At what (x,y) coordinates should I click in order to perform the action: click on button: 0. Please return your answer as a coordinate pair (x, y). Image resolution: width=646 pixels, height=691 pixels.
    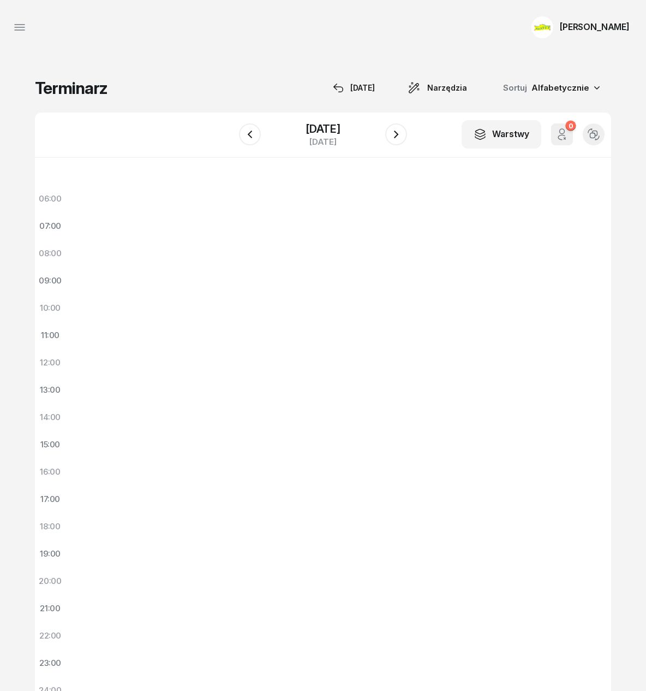
    Looking at the image, I should click on (562, 134).